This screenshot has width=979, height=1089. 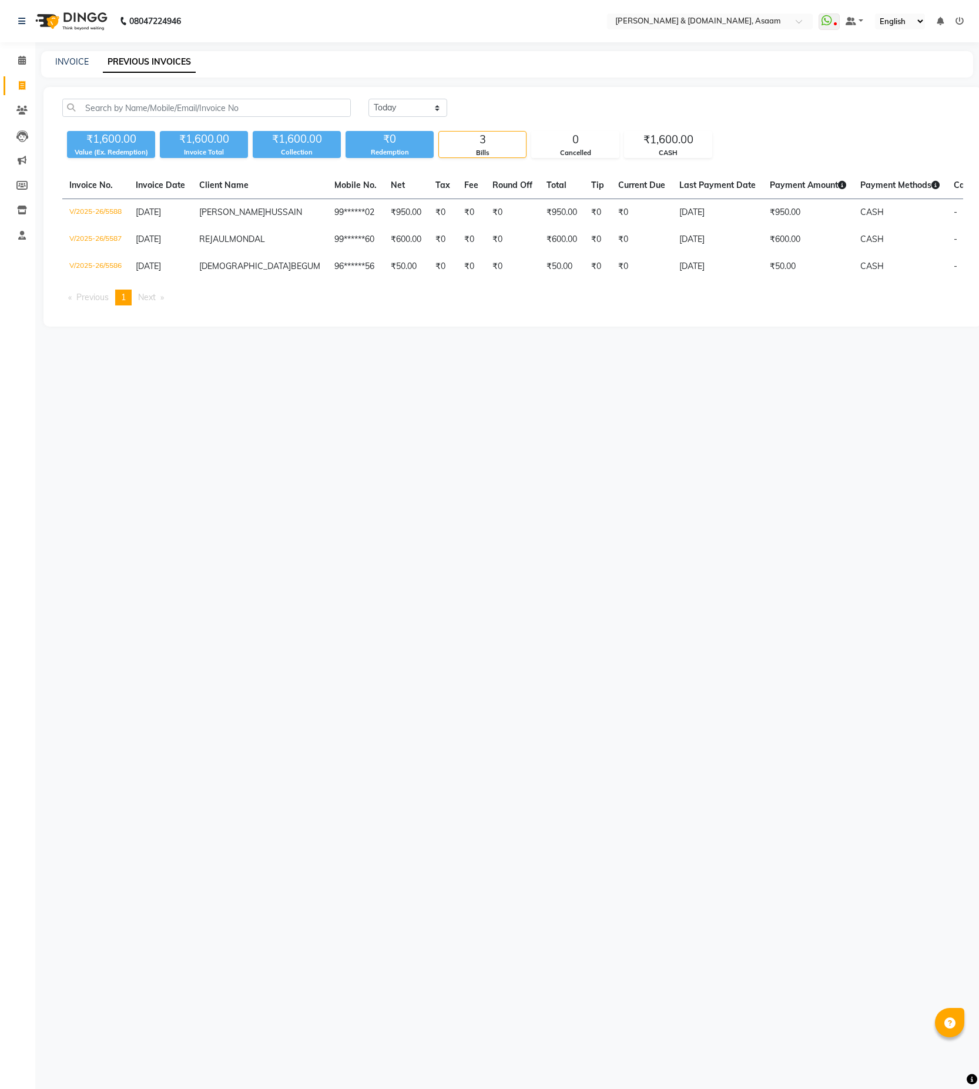 What do you see at coordinates (512, 297) in the screenshot?
I see `nav: Pagination` at bounding box center [512, 297].